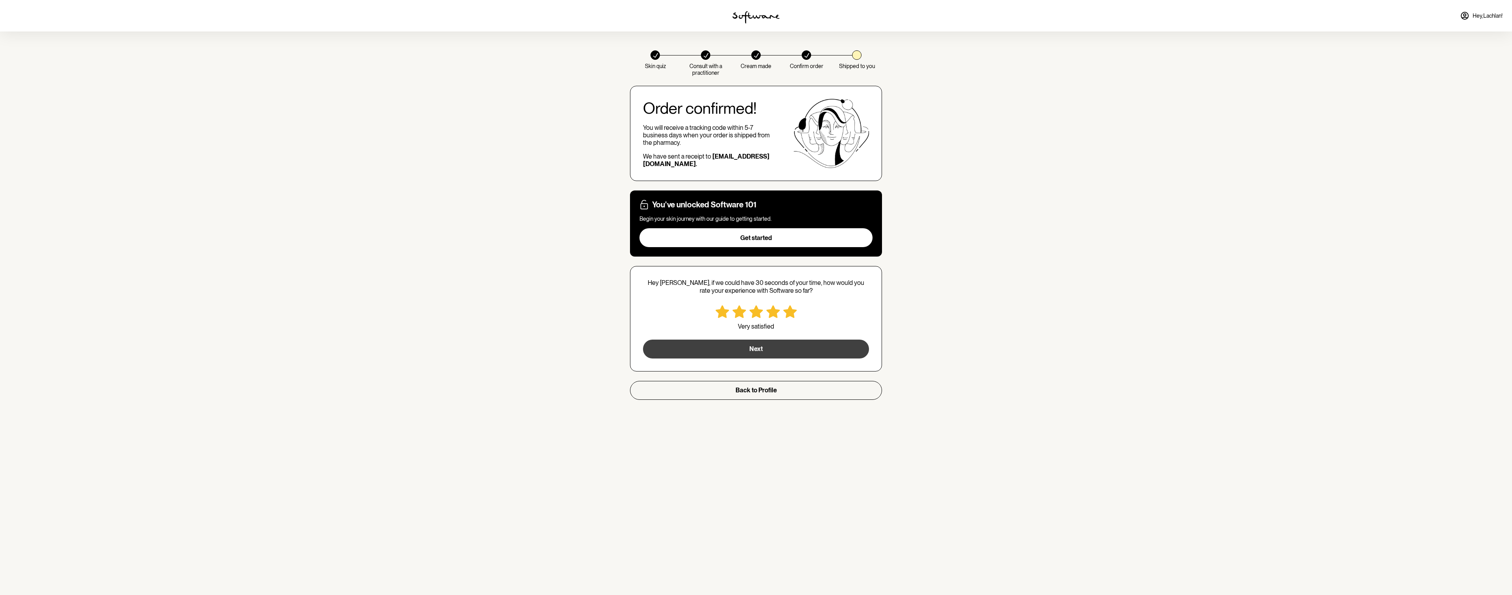 This screenshot has height=595, width=1512. I want to click on span: Get started, so click(756, 238).